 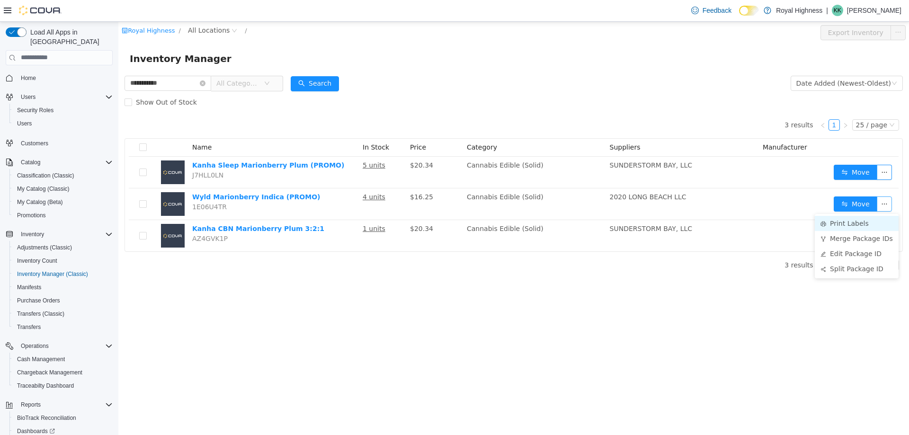 I want to click on li: Edit Package ID, so click(x=738, y=232).